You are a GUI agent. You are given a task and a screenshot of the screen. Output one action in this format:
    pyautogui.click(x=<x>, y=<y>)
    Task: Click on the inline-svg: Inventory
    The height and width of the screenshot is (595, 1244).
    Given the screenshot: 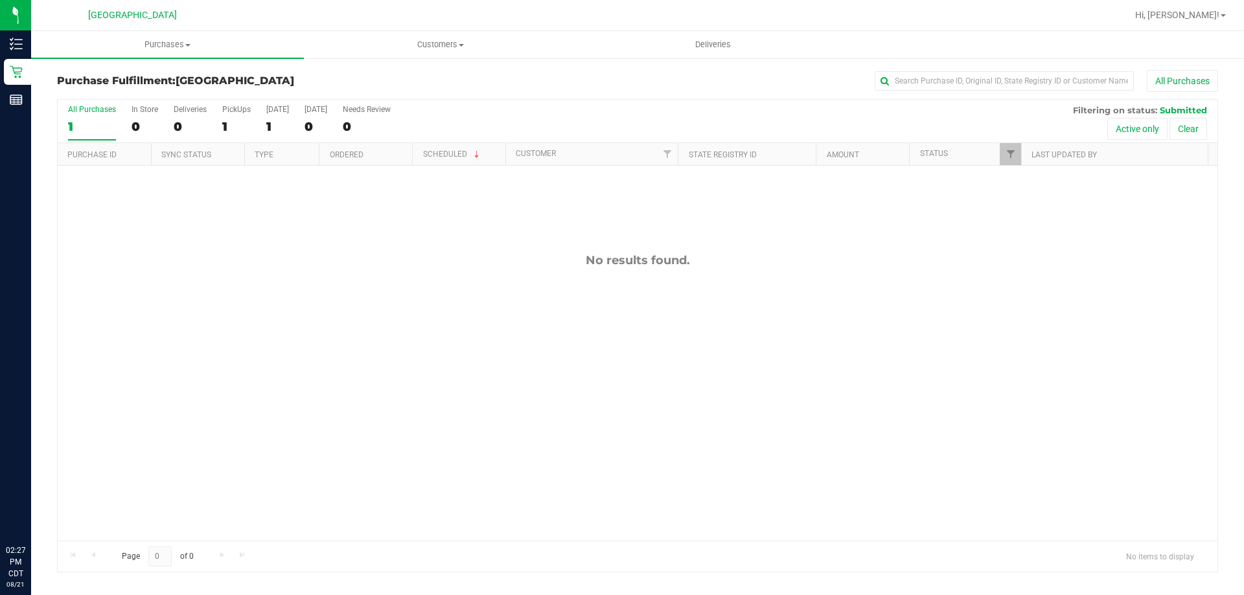 What is the action you would take?
    pyautogui.click(x=16, y=44)
    